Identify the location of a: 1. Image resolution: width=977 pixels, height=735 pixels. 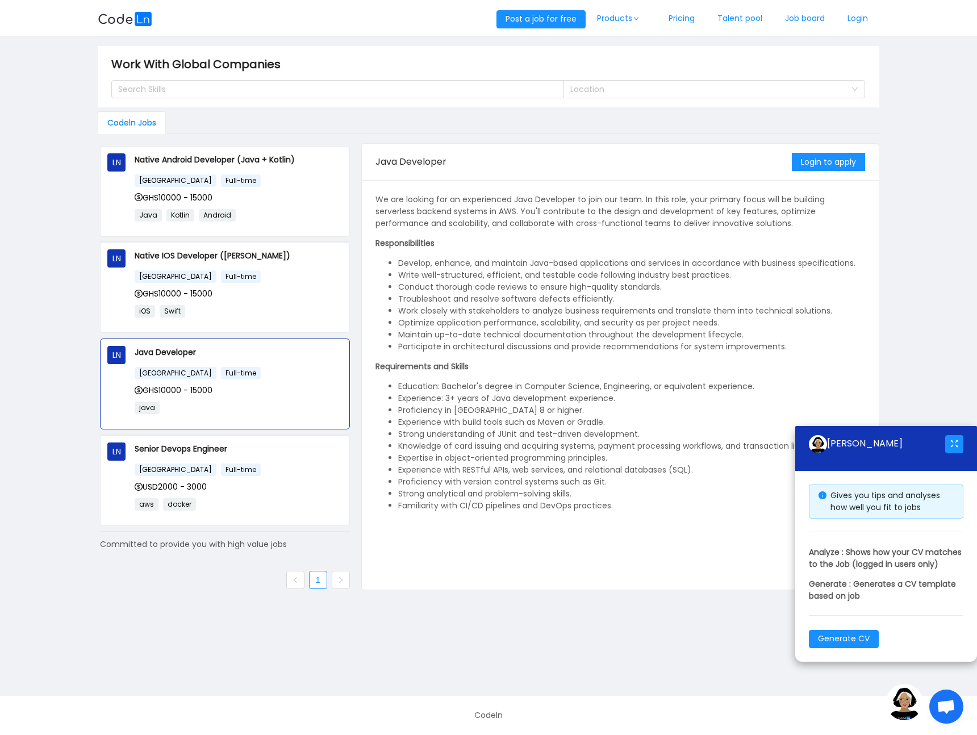
(318, 580).